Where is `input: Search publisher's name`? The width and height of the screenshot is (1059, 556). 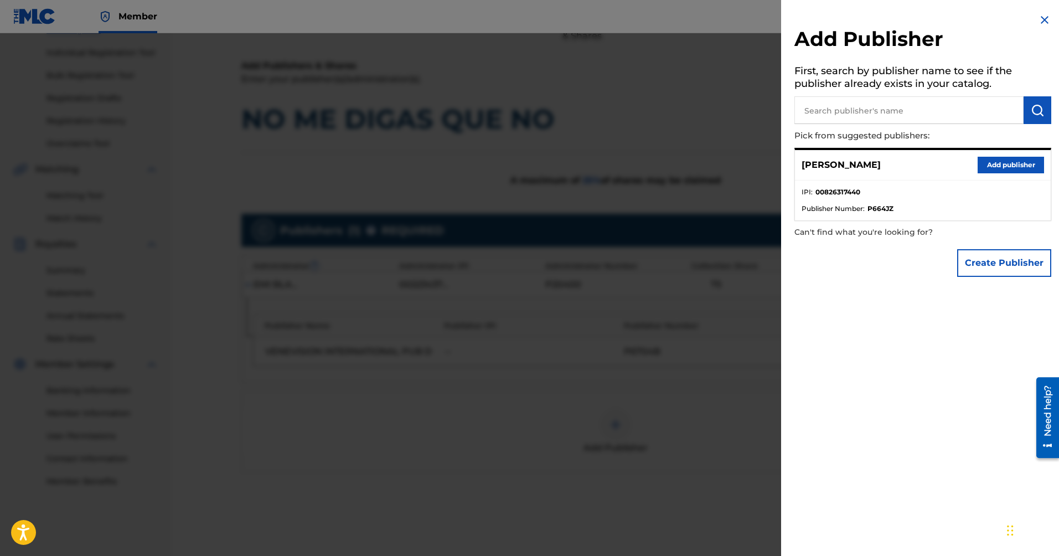 input: Search publisher's name is located at coordinates (909, 110).